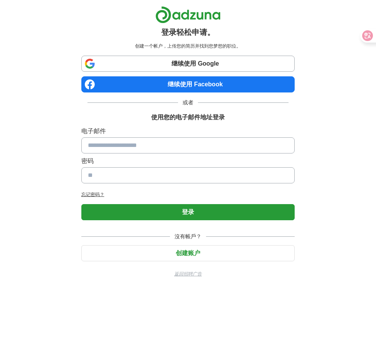  What do you see at coordinates (188, 274) in the screenshot?
I see `font: 返回招聘广告` at bounding box center [188, 274].